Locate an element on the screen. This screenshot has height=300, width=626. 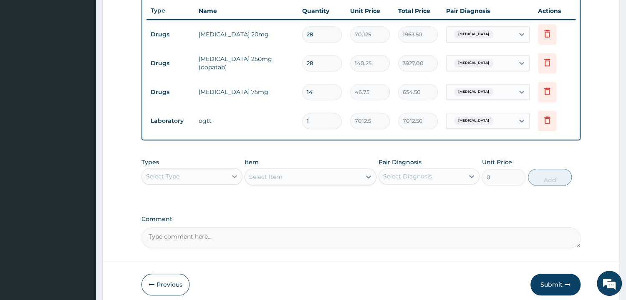
th: Type is located at coordinates (170, 10).